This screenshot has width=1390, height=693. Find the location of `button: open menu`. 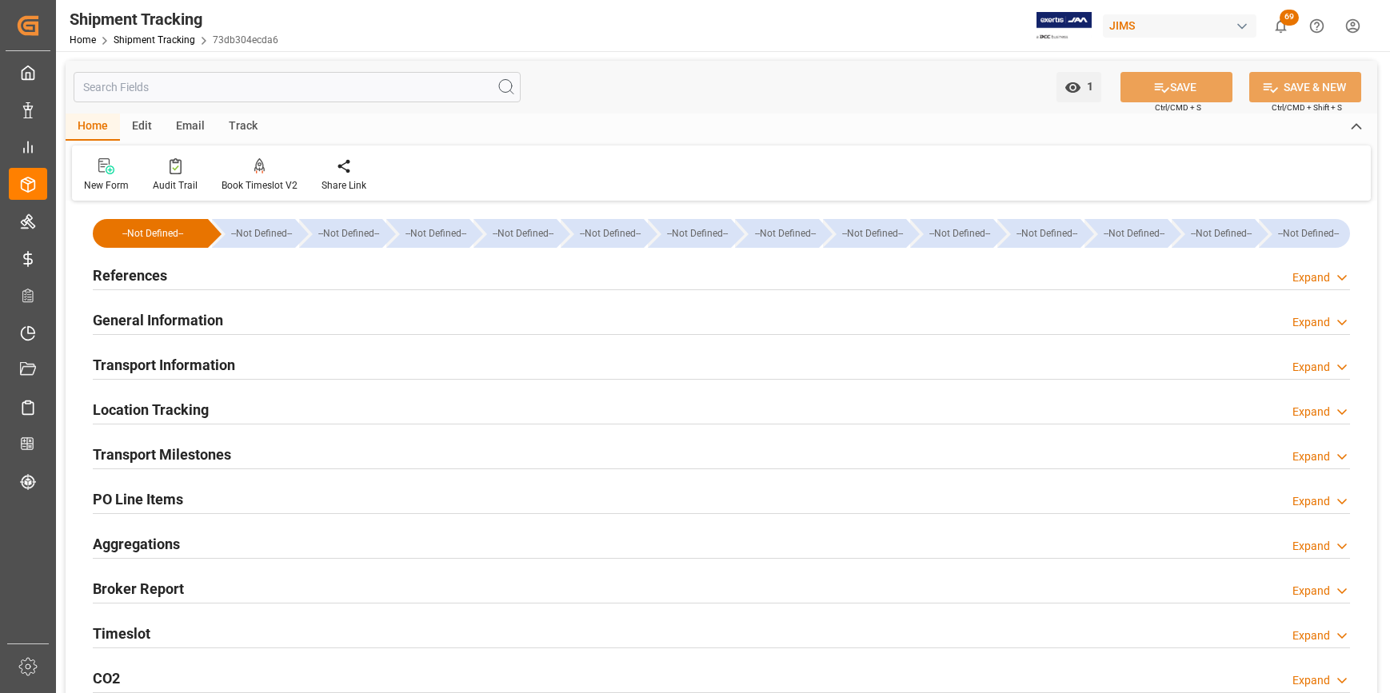

button: open menu is located at coordinates (1079, 87).